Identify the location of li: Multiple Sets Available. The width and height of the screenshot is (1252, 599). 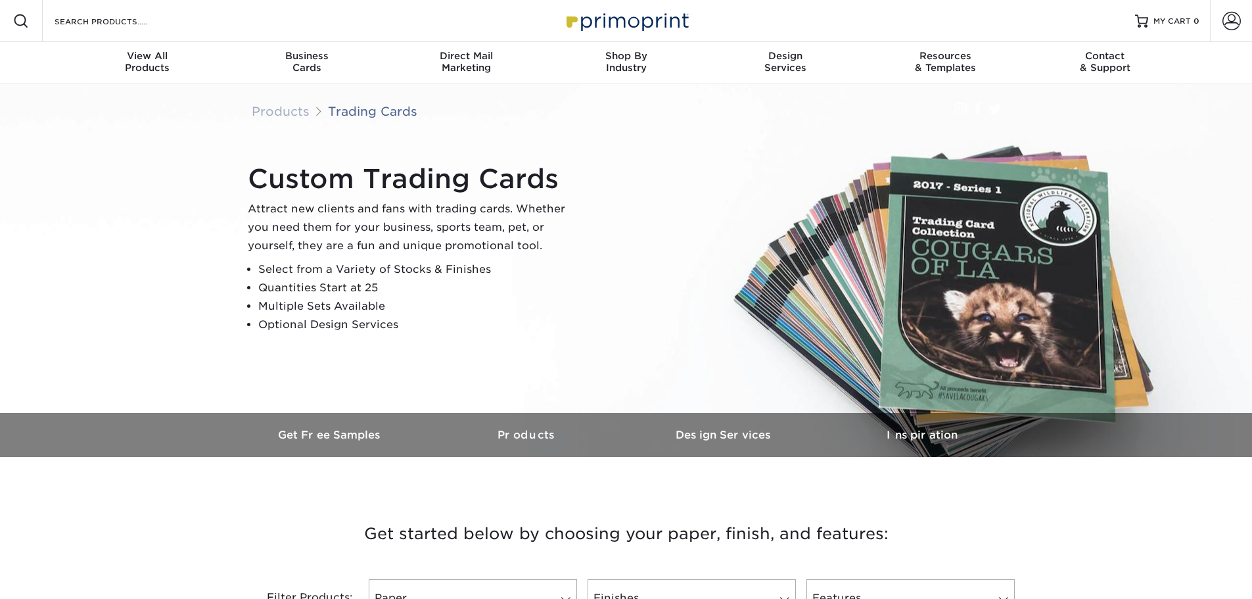
(417, 306).